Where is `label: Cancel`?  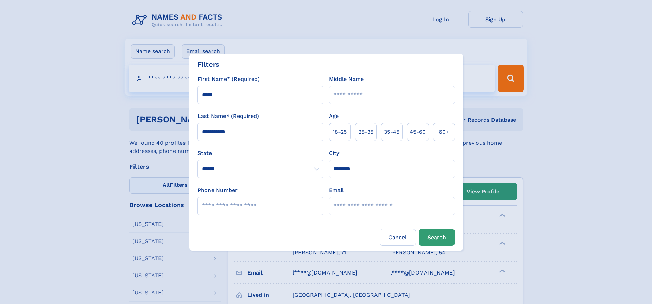 label: Cancel is located at coordinates (398, 237).